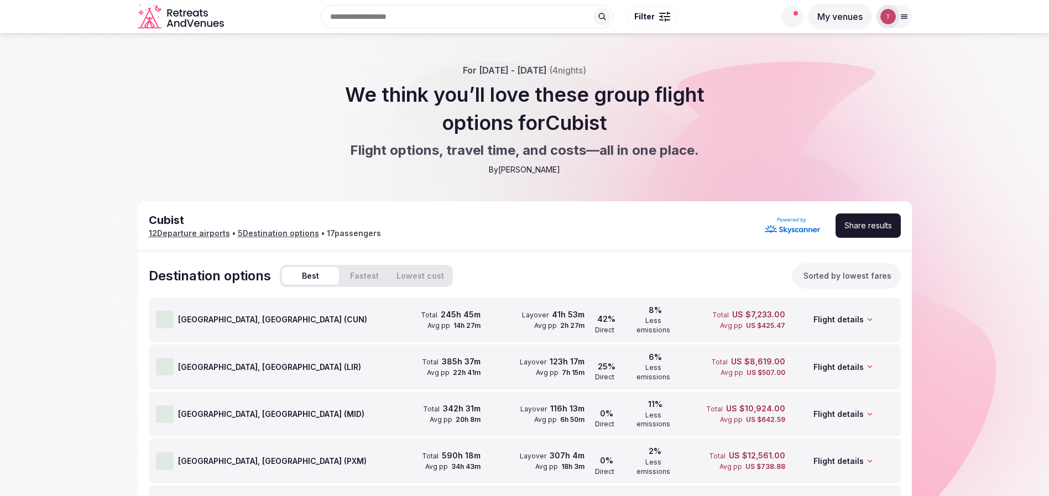 This screenshot has height=496, width=1049. What do you see at coordinates (655, 357) in the screenshot?
I see `span: 6%` at bounding box center [655, 357].